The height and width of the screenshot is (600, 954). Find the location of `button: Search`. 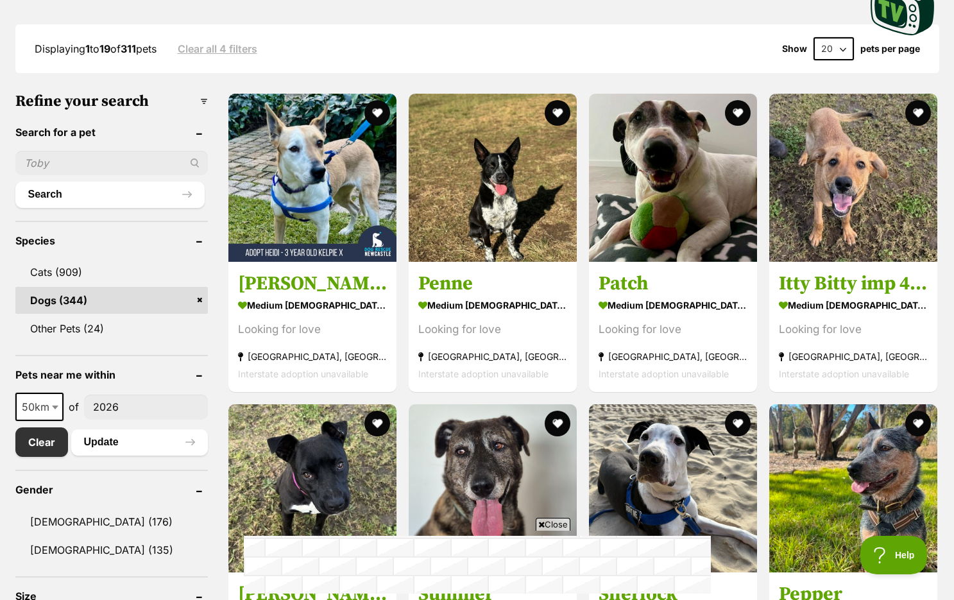

button: Search is located at coordinates (110, 194).